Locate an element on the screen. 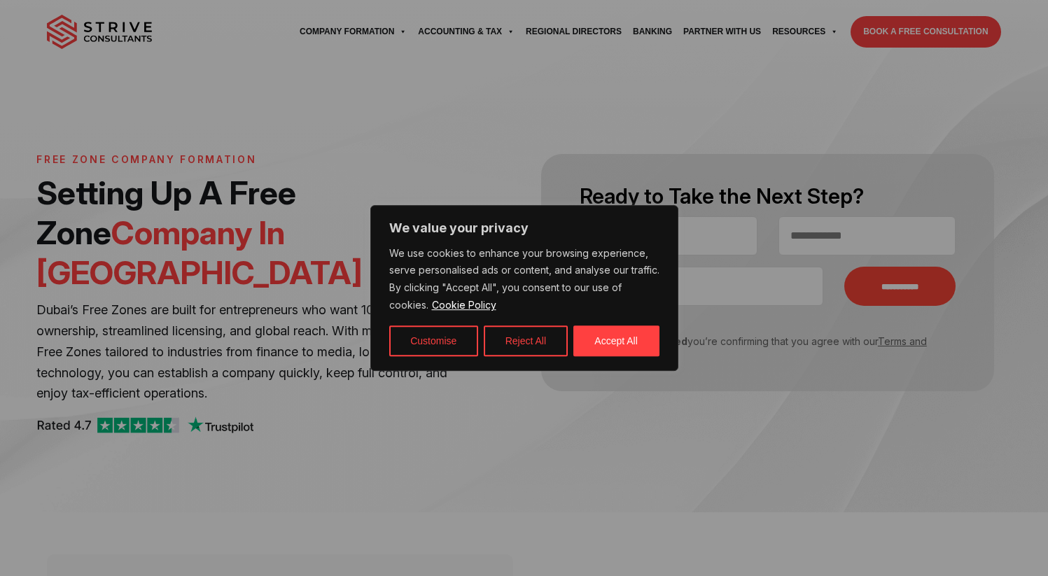  p: We use cookies to enhance your browsing experience, serve personalised ads or content, and analys... is located at coordinates (524, 280).